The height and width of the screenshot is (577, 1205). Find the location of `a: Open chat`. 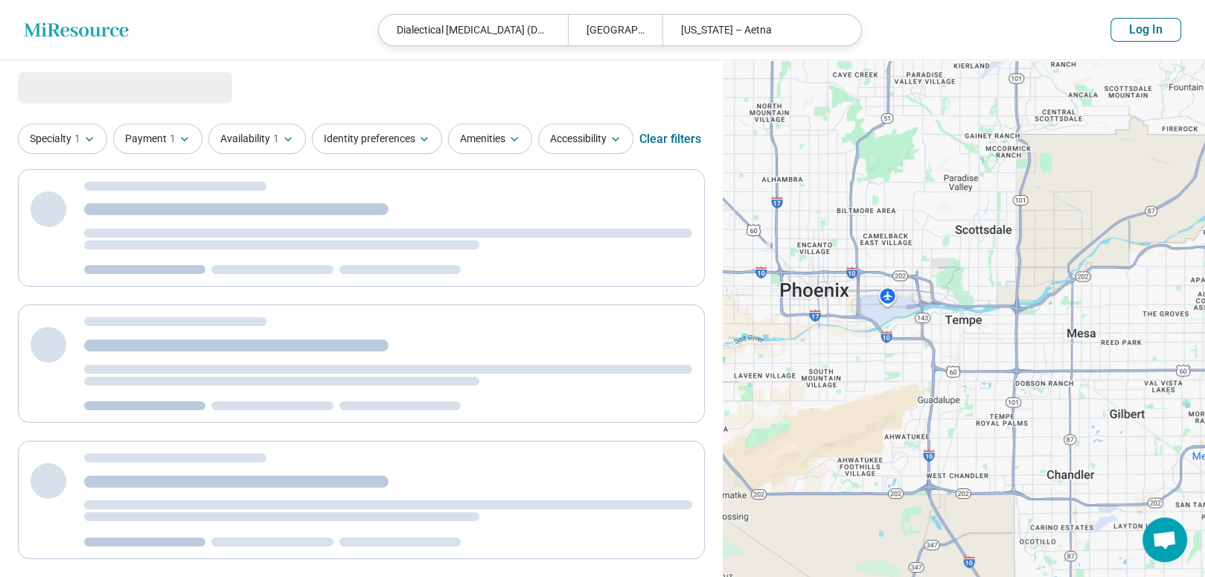

a: Open chat is located at coordinates (1165, 540).